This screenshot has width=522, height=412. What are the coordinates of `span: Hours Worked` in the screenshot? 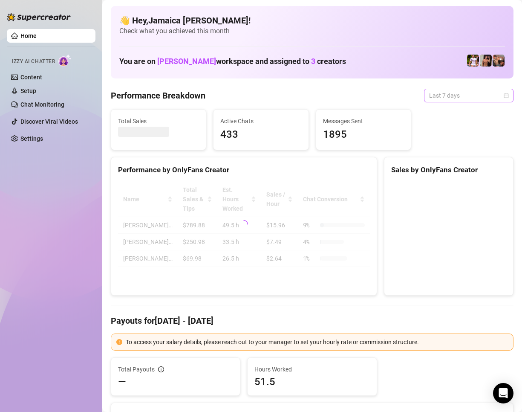 It's located at (312, 369).